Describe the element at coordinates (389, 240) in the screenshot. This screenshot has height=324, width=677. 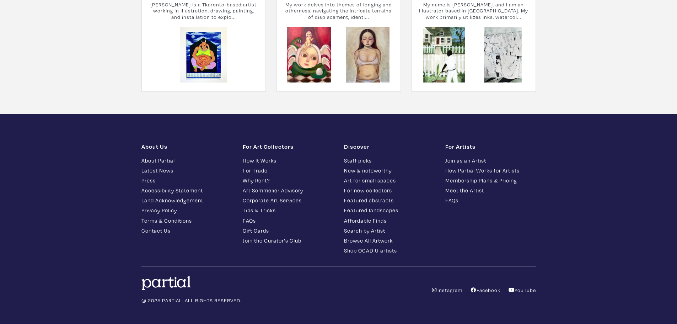
I see `a: Browse All Artwork` at that location.